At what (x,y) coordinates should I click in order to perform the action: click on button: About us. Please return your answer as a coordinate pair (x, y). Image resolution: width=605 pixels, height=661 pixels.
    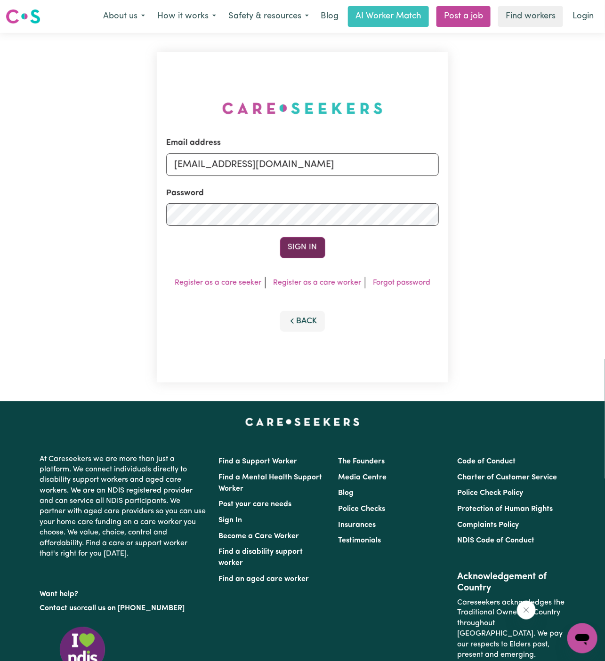
    Looking at the image, I should click on (124, 16).